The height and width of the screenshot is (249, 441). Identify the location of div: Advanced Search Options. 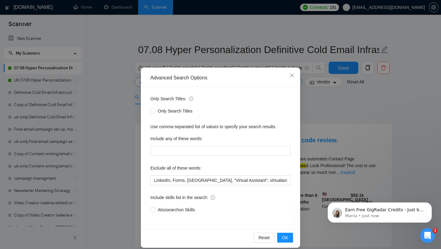
(220, 78).